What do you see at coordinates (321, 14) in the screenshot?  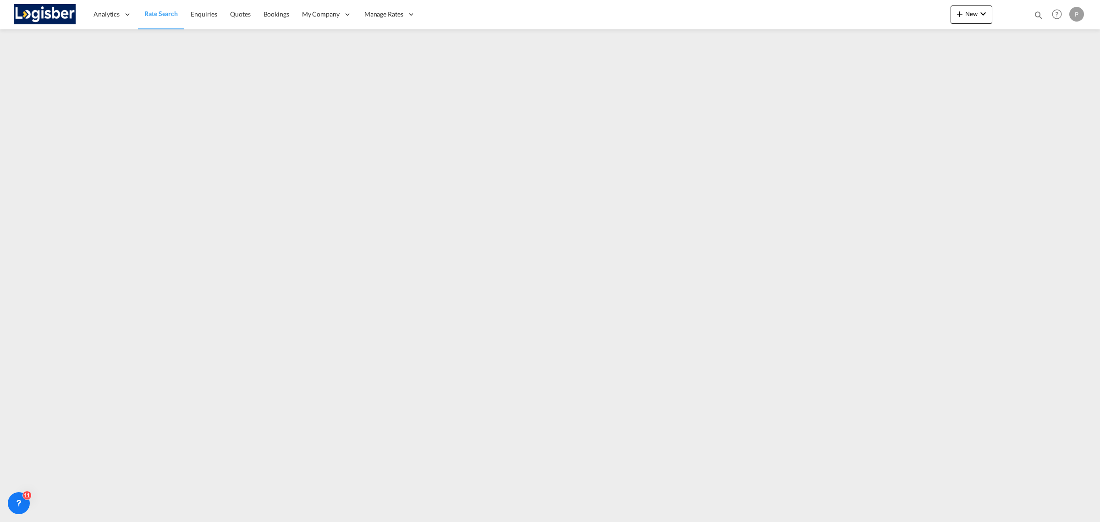 I see `span: My Company` at bounding box center [321, 14].